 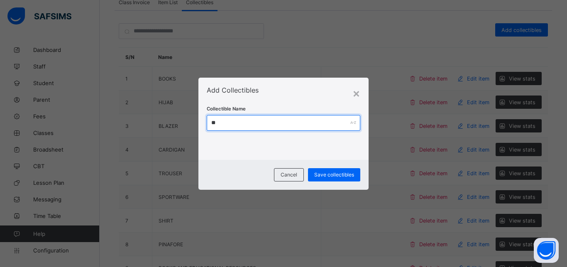 I want to click on span: Collectible Name, so click(x=226, y=109).